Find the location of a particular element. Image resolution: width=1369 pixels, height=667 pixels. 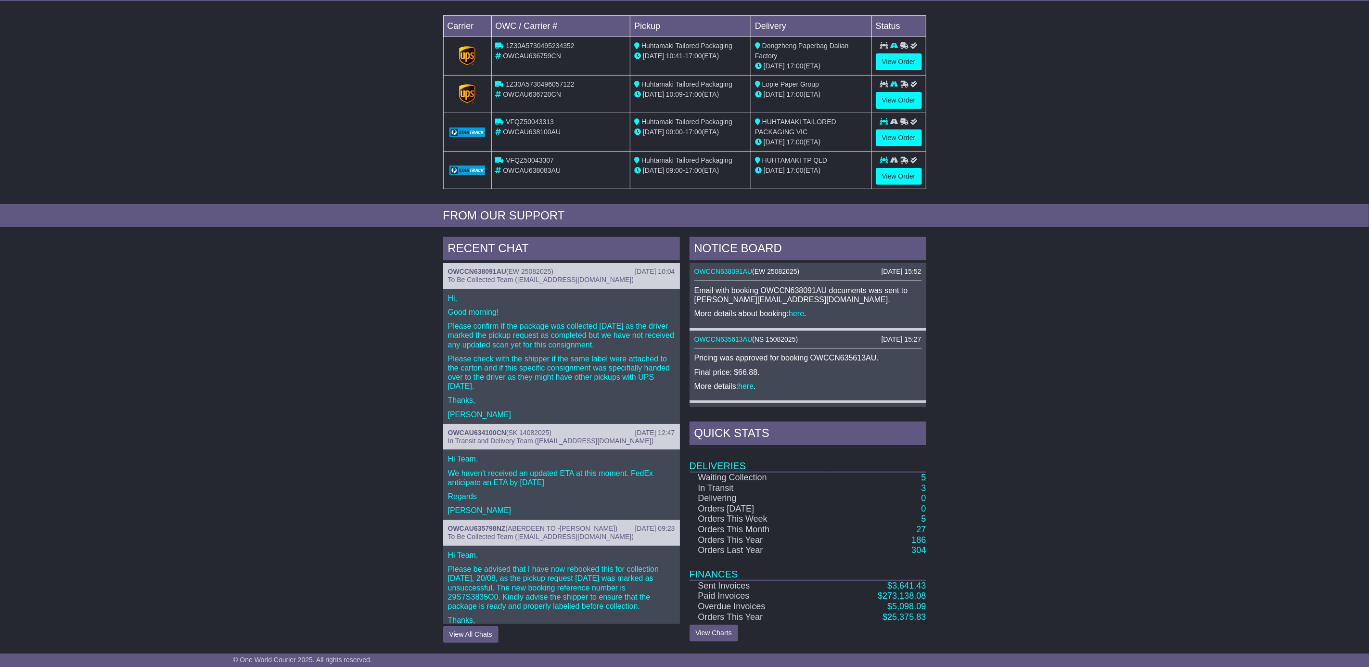

span: 10:41 is located at coordinates (674, 56).